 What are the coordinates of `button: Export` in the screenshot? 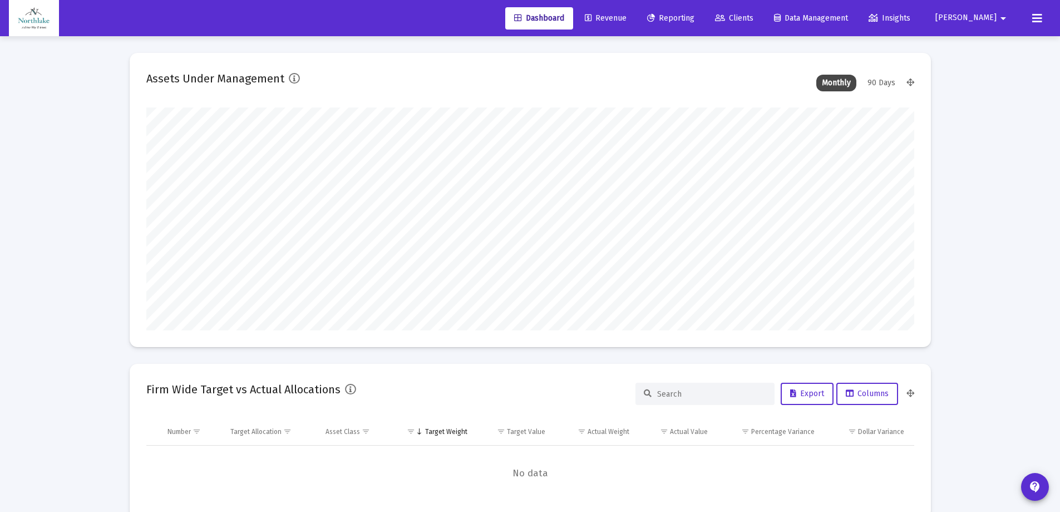 It's located at (807, 394).